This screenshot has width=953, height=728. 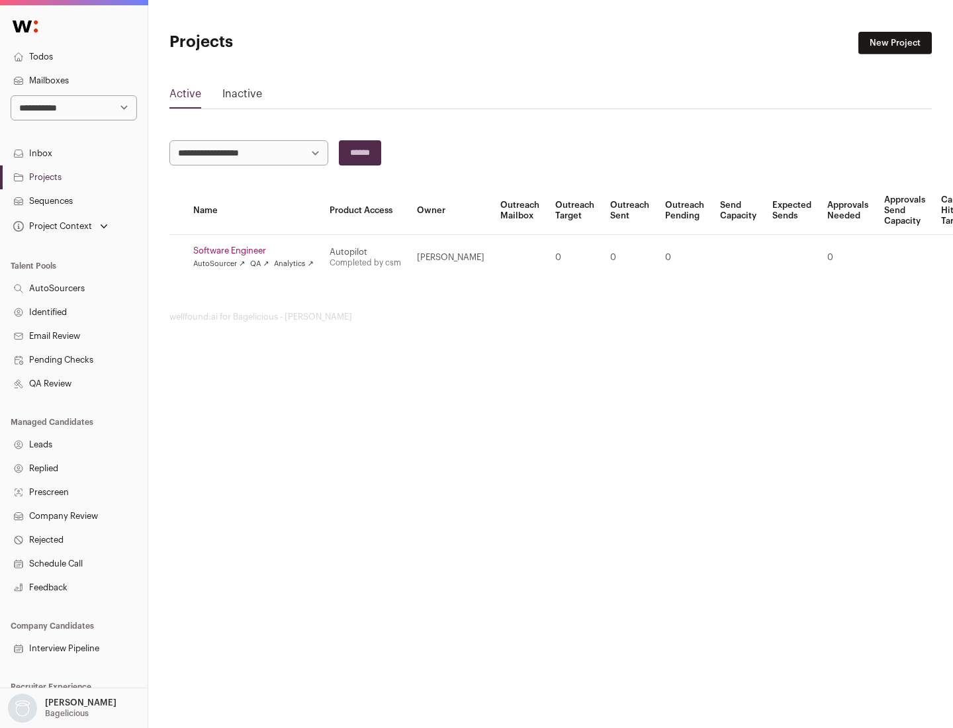 I want to click on a: Software Engineer, so click(x=253, y=251).